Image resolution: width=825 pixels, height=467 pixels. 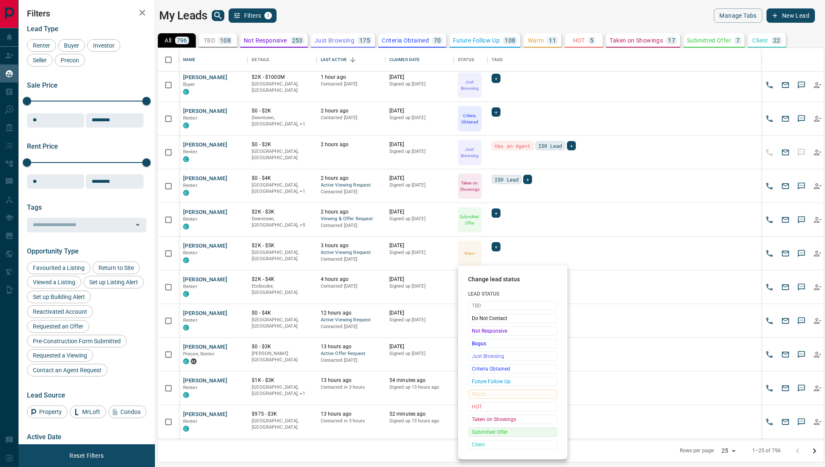 What do you see at coordinates (513, 344) in the screenshot?
I see `div: Bogus` at bounding box center [513, 344].